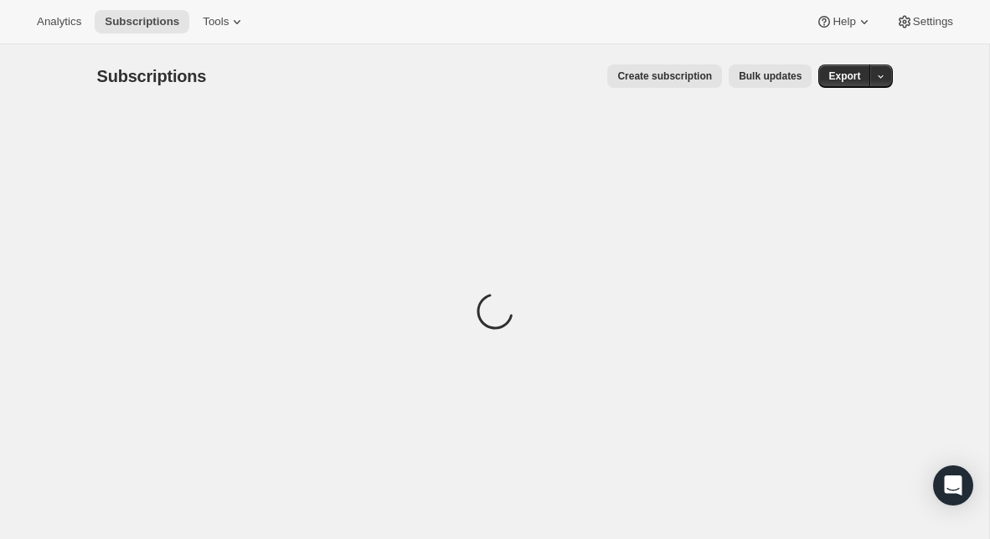 This screenshot has height=539, width=990. Describe the element at coordinates (844, 76) in the screenshot. I see `button: Export` at that location.